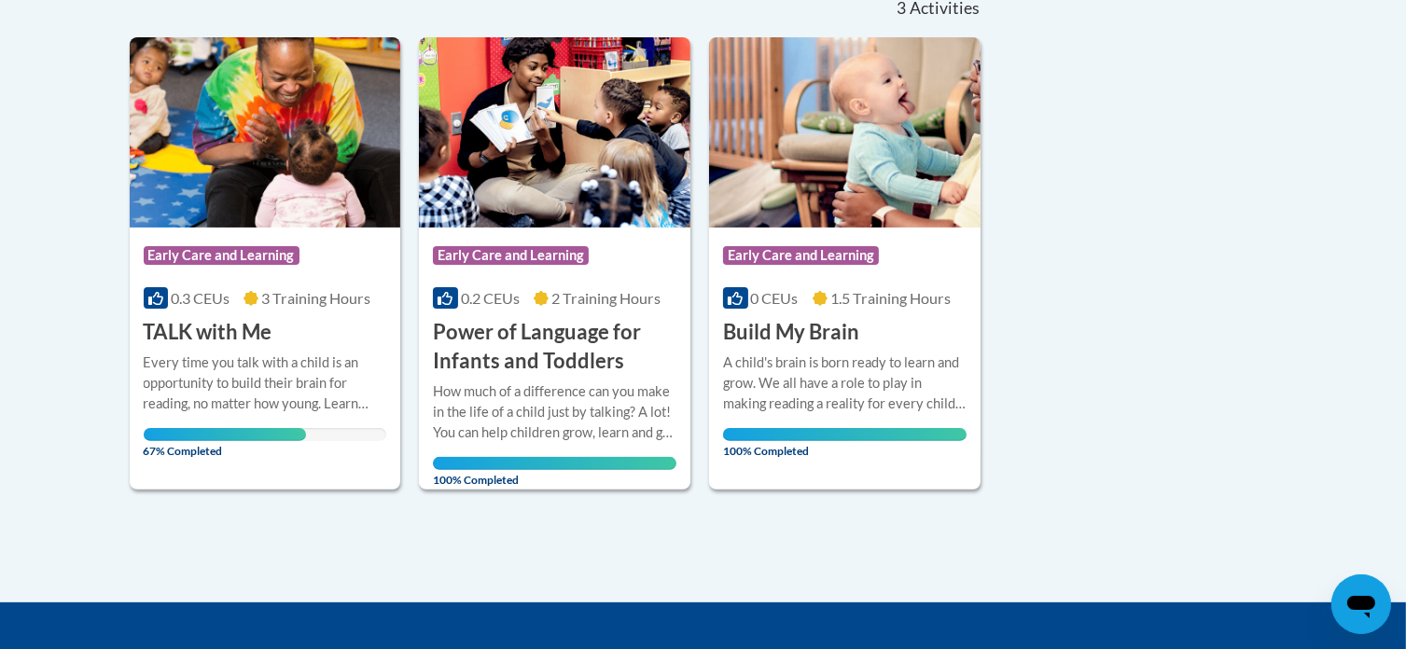 This screenshot has width=1406, height=649. What do you see at coordinates (844, 263) in the screenshot?
I see `a: Course LogoEarly Care and Learning0 CEUs1.5 Training Hours Build My BrainA child's brain is born ...` at bounding box center [844, 263].